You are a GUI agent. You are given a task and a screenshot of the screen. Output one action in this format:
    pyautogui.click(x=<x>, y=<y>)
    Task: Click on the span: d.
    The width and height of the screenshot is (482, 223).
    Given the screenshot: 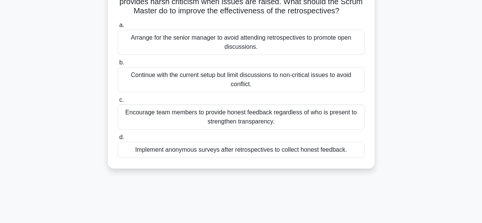 What is the action you would take?
    pyautogui.click(x=122, y=137)
    